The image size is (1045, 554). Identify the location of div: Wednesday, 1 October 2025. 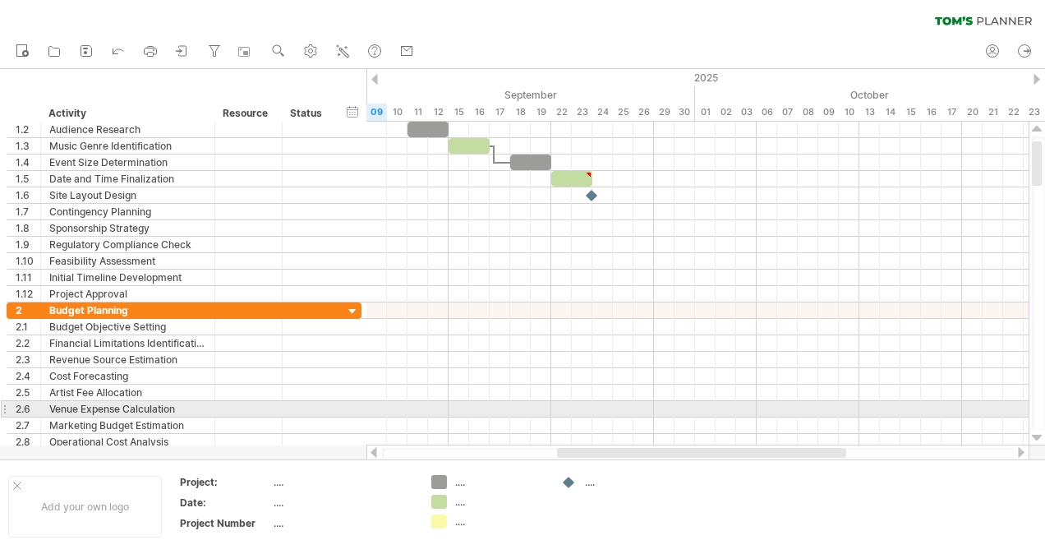
(705, 112).